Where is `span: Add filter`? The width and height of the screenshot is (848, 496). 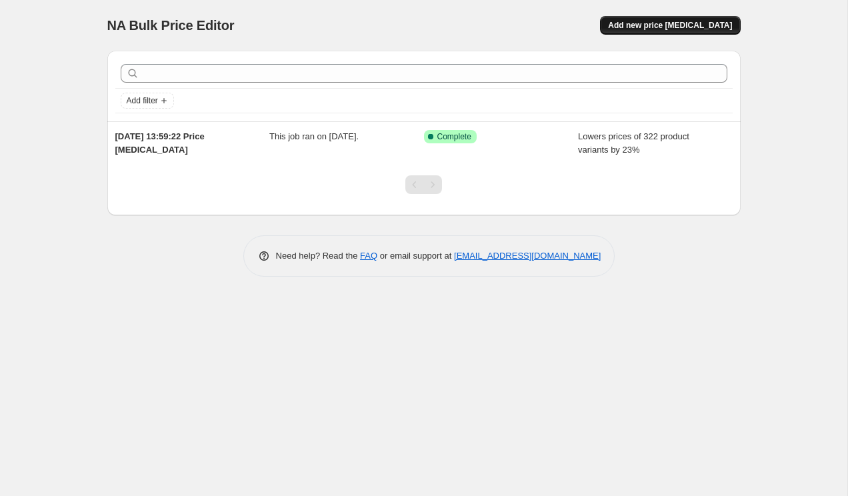 span: Add filter is located at coordinates (142, 101).